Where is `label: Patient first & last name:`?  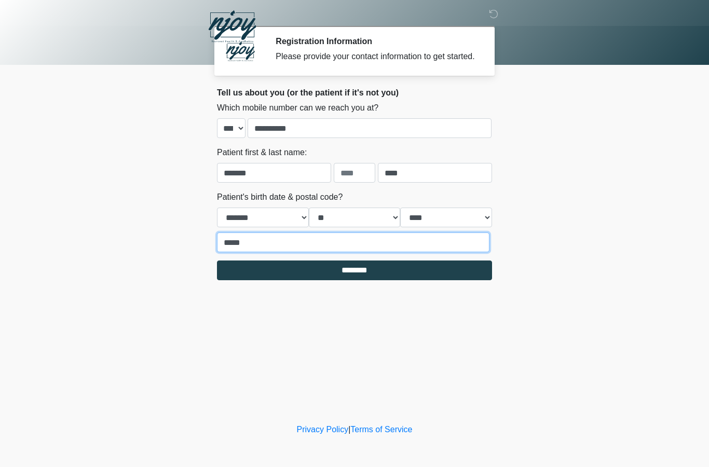
label: Patient first & last name: is located at coordinates (261, 153).